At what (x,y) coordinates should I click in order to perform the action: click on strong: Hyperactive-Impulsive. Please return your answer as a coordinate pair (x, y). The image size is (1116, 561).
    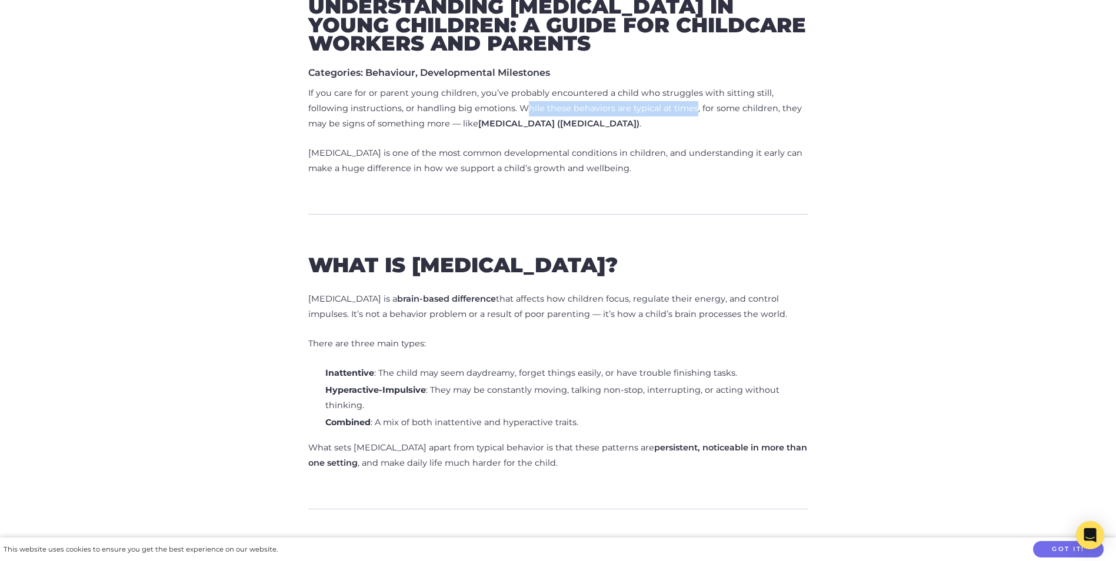
    Looking at the image, I should click on (375, 390).